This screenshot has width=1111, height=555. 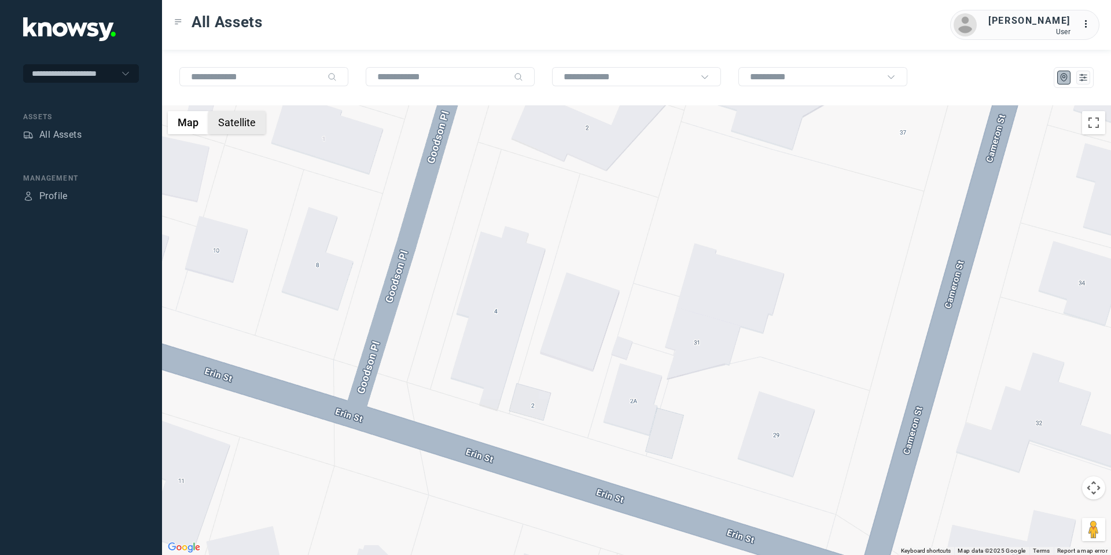 I want to click on div: All Assets, so click(x=60, y=135).